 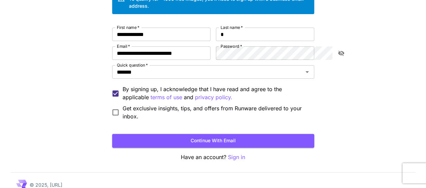 I want to click on p: Sign in, so click(x=236, y=157).